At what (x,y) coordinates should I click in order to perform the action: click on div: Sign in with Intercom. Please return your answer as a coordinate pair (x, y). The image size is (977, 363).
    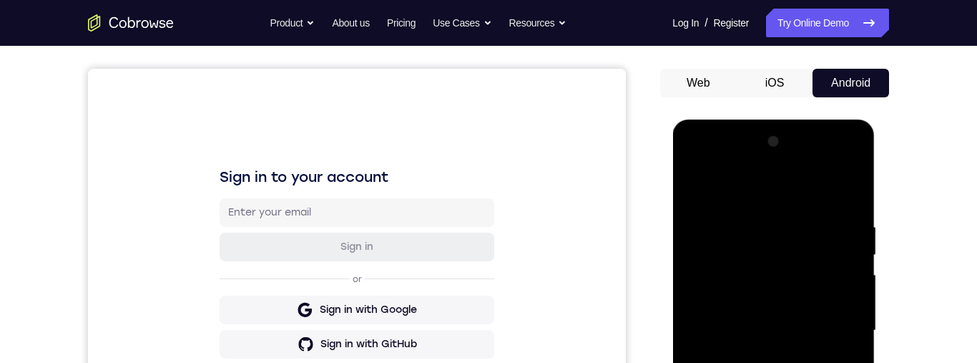
    Looking at the image, I should click on (280, 310).